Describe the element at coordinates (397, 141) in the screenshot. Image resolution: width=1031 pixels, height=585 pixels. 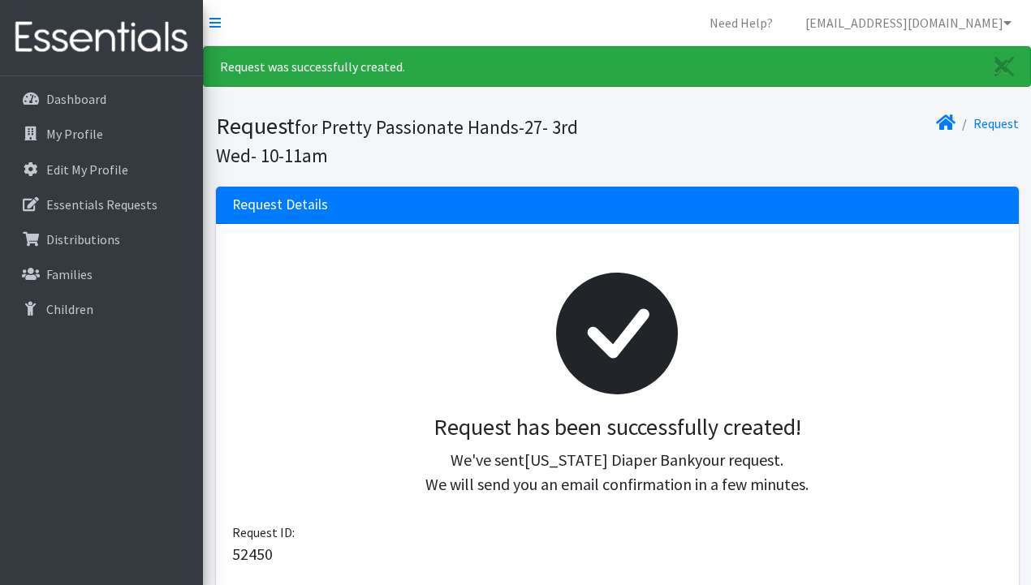
I see `small: for Pretty Passionate Hands-27- 3rd Wed- 10-11am` at that location.